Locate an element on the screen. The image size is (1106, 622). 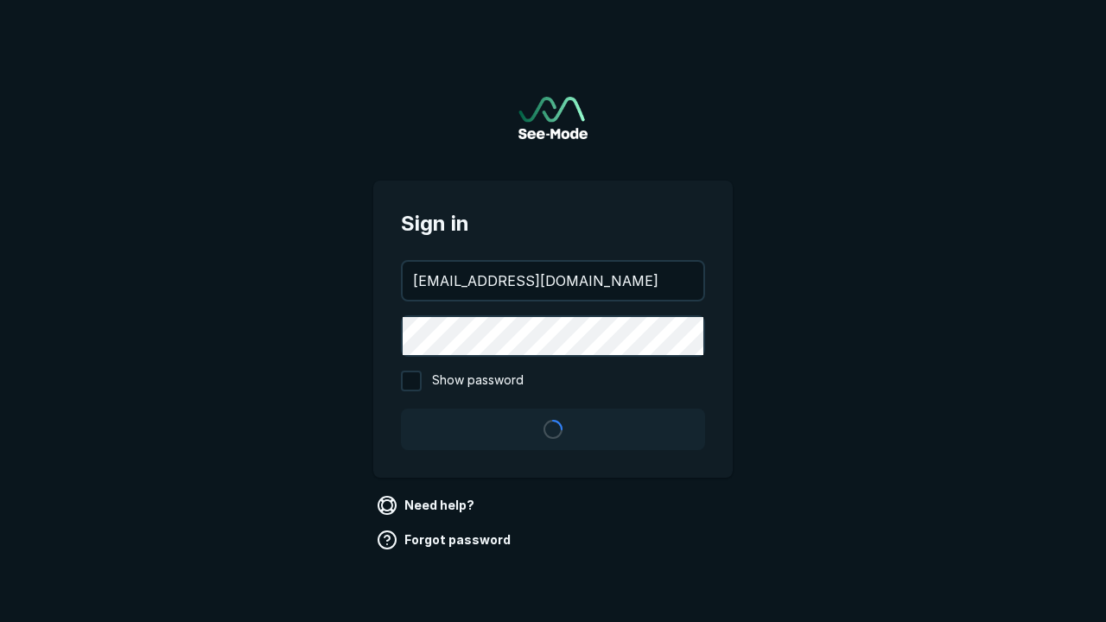
a: Go to sign in is located at coordinates (553, 117).